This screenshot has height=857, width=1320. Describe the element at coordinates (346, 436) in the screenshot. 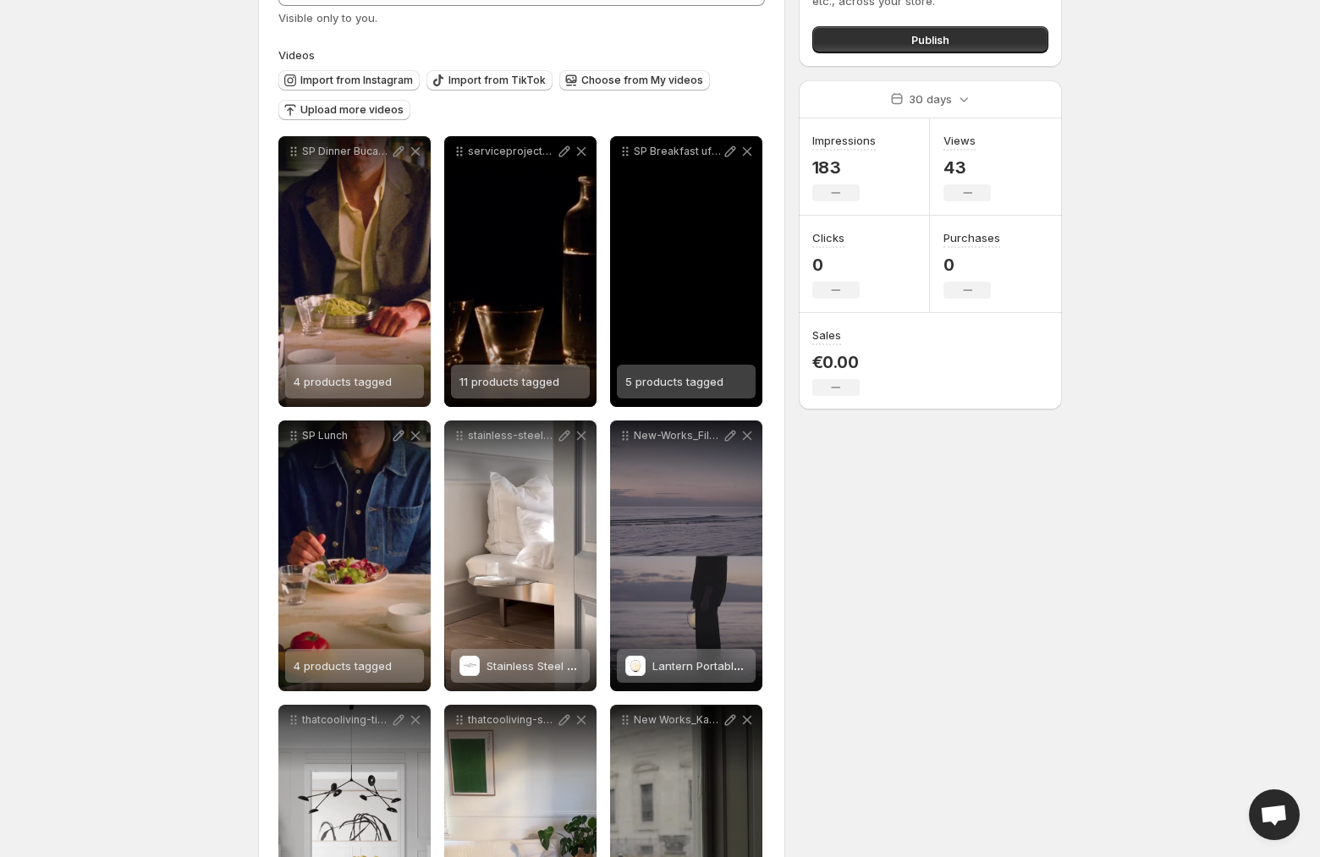

I see `p: SP Lunch` at that location.